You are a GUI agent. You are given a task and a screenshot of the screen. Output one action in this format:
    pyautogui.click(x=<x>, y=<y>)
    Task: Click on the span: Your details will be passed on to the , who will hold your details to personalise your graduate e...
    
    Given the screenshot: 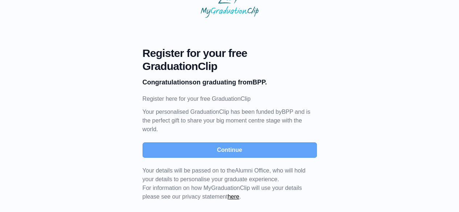 What is the action you would take?
    pyautogui.click(x=224, y=175)
    